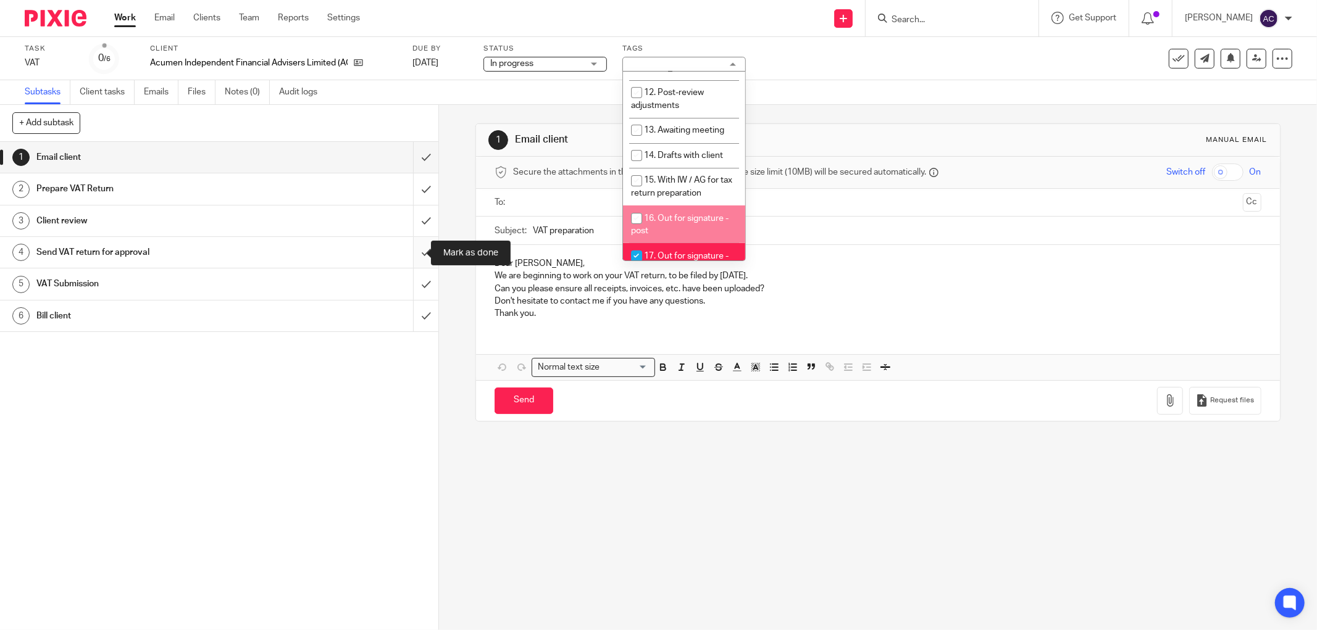  Describe the element at coordinates (667, 99) in the screenshot. I see `span: 12. Post-review adjustments` at that location.